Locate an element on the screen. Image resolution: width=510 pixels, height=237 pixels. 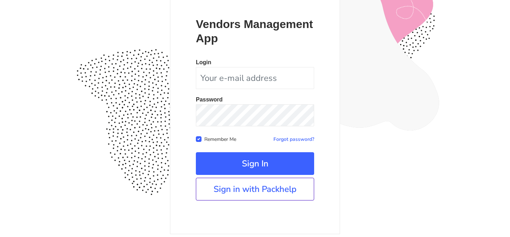
input: Your e-mail address is located at coordinates (255, 78).